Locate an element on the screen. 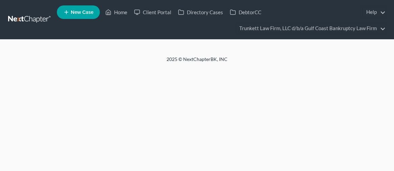 This screenshot has height=171, width=394. a: DebtorCC is located at coordinates (245, 12).